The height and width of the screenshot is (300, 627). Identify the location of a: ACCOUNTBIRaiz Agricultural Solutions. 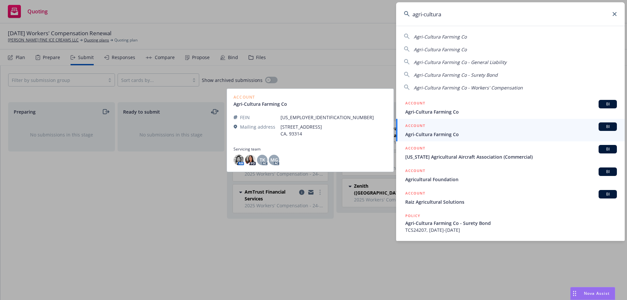
(511, 198).